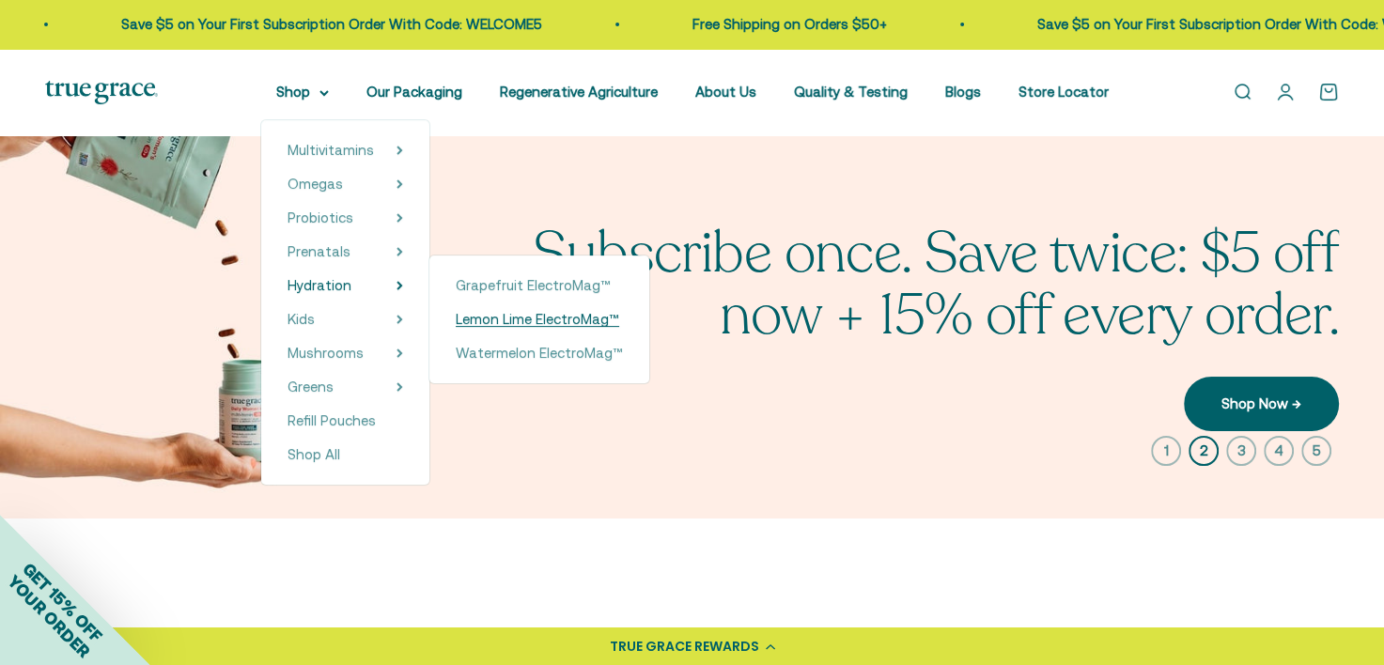  Describe the element at coordinates (414, 91) in the screenshot. I see `a: Our Packaging` at that location.